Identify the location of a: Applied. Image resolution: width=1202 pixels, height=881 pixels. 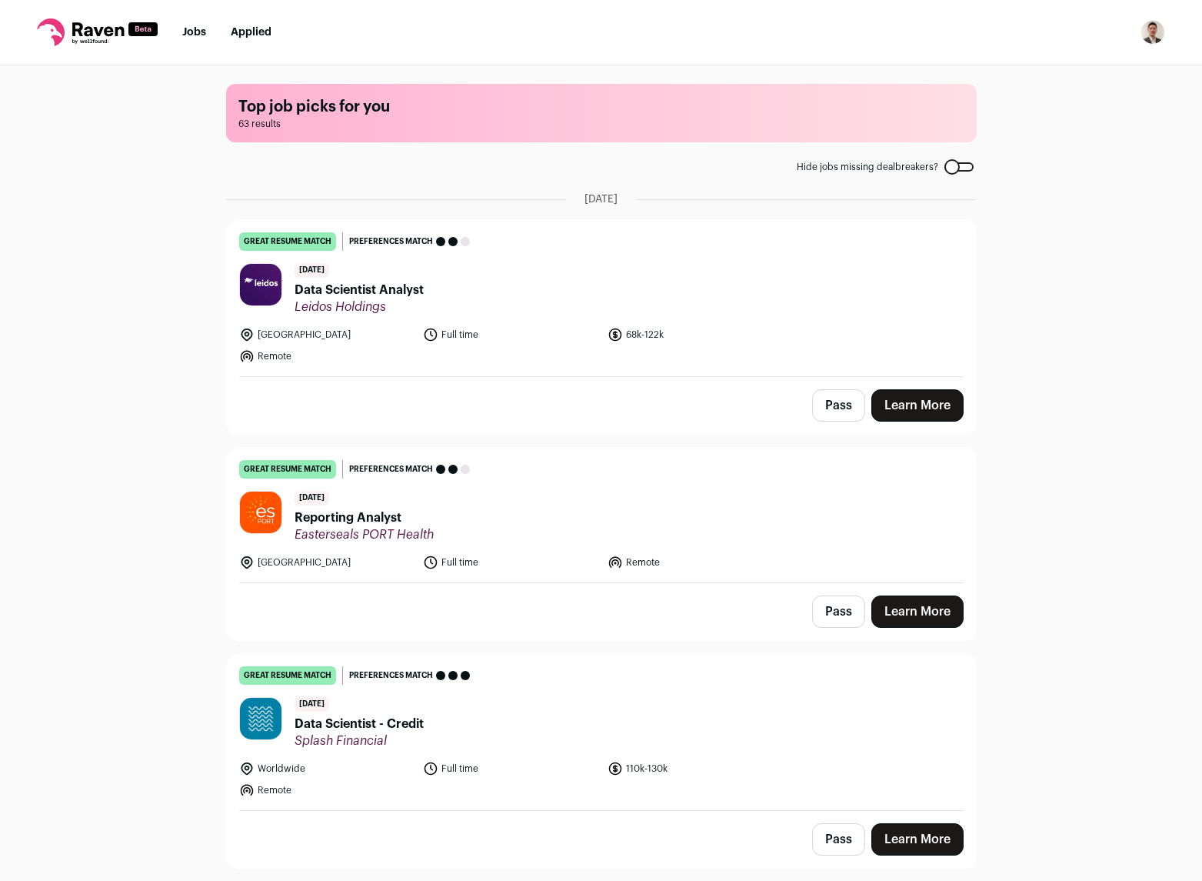
(251, 32).